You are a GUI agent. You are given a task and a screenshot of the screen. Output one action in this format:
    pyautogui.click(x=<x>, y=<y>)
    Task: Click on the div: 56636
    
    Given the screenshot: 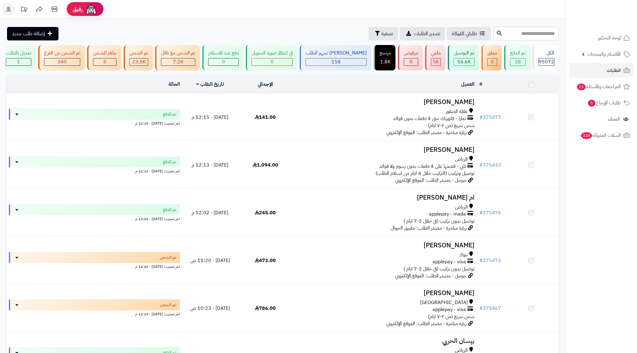 What is the action you would take?
    pyautogui.click(x=464, y=62)
    